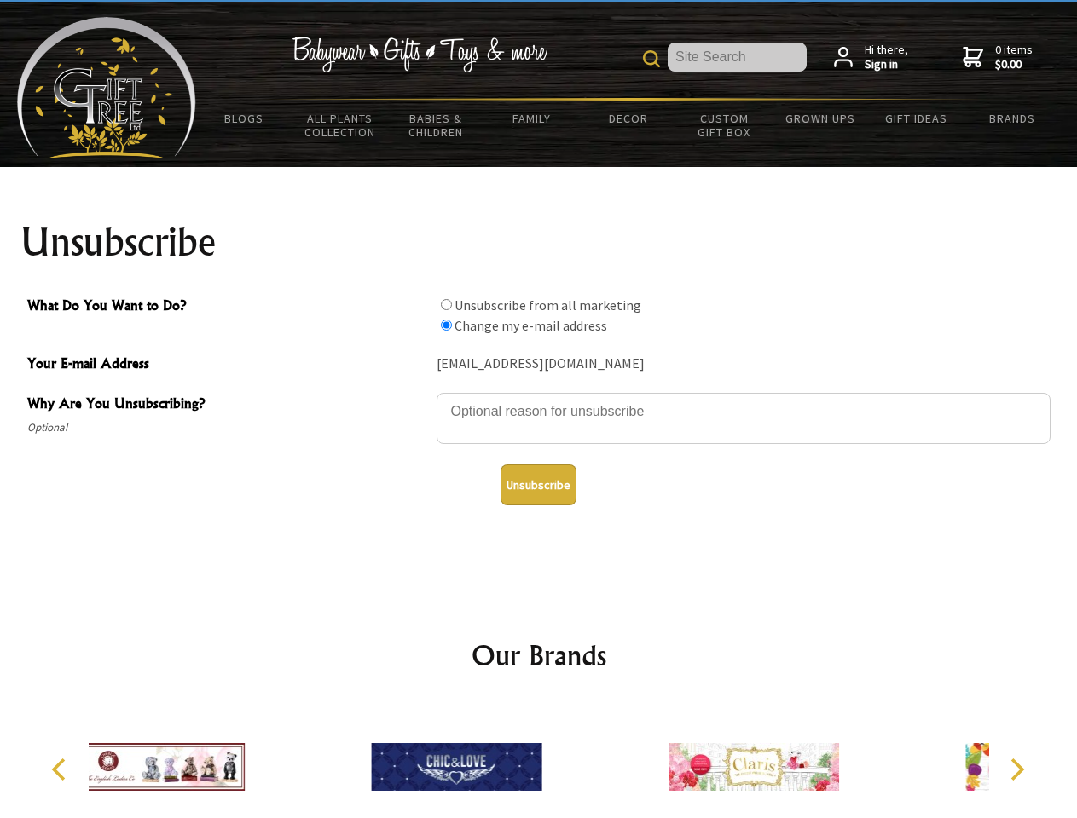 This screenshot has height=818, width=1077. Describe the element at coordinates (1014, 57) in the screenshot. I see `span: 0 items` at that location.